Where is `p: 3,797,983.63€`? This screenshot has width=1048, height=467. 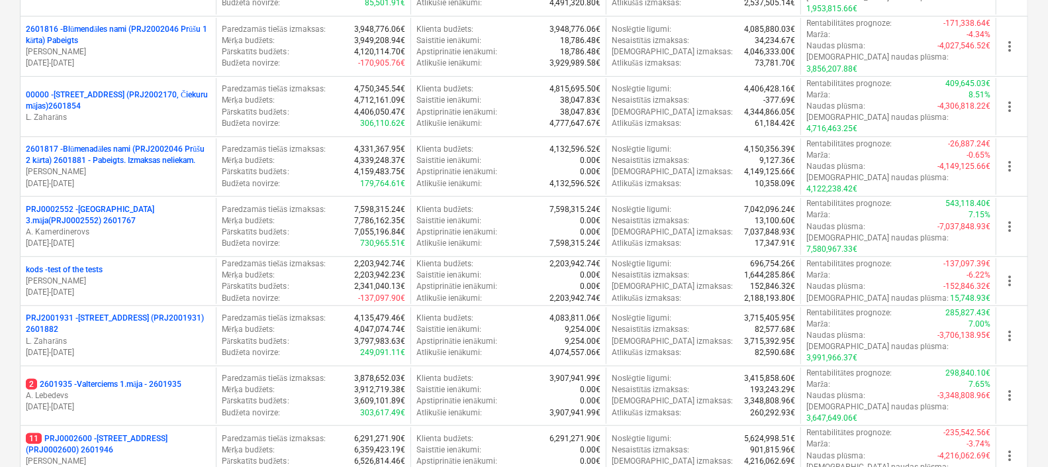 p: 3,797,983.63€ is located at coordinates (379, 341).